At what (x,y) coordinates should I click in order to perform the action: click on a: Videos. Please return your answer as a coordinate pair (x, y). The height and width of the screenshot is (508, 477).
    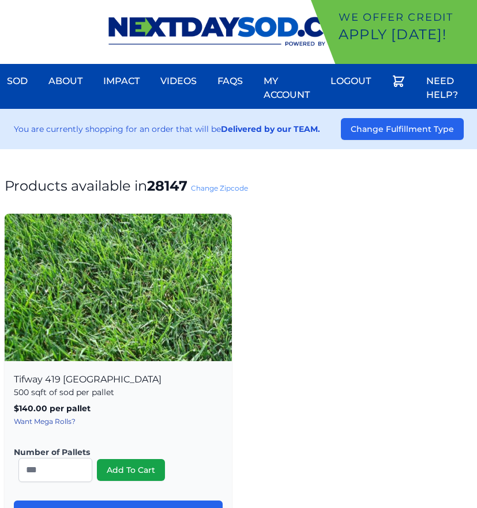
    Looking at the image, I should click on (178, 81).